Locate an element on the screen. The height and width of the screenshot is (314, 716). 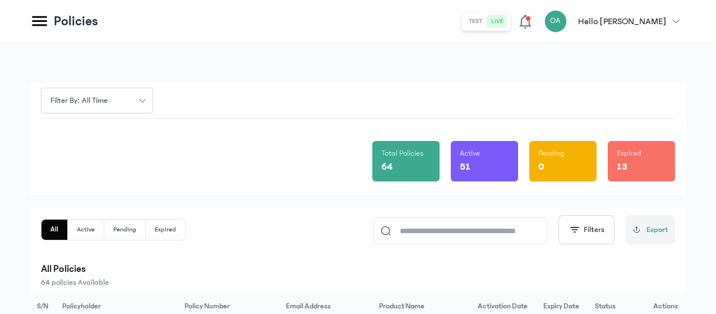
button: Pending is located at coordinates (125, 229).